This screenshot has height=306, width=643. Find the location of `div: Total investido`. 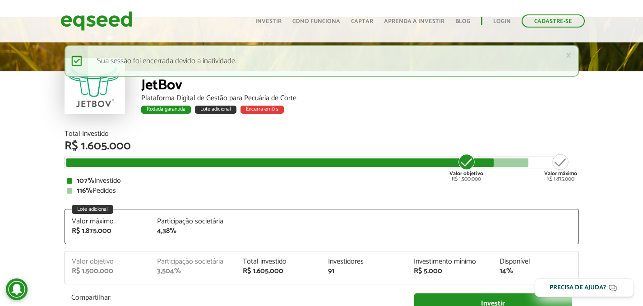

div: Total investido is located at coordinates (279, 262).